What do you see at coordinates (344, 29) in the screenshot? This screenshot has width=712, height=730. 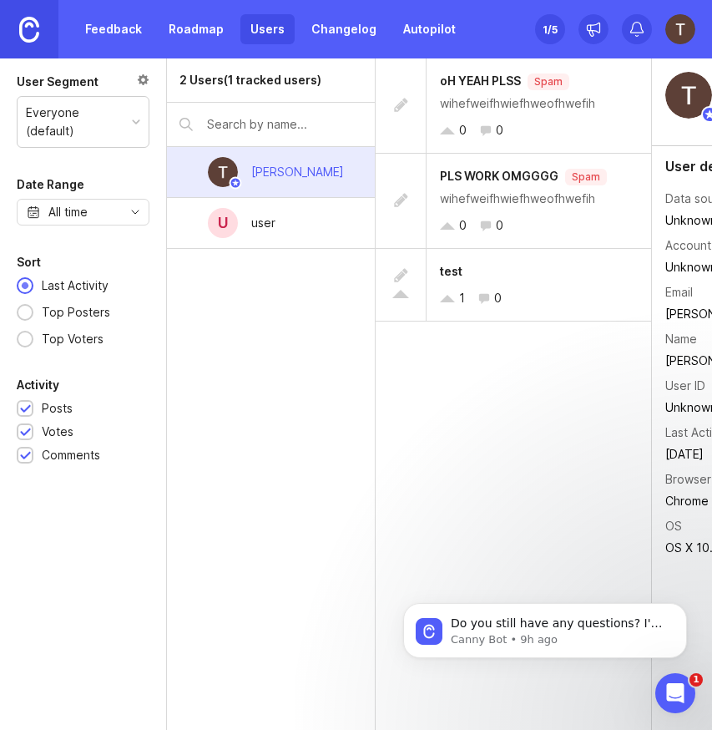 I see `a: Changelog` at bounding box center [344, 29].